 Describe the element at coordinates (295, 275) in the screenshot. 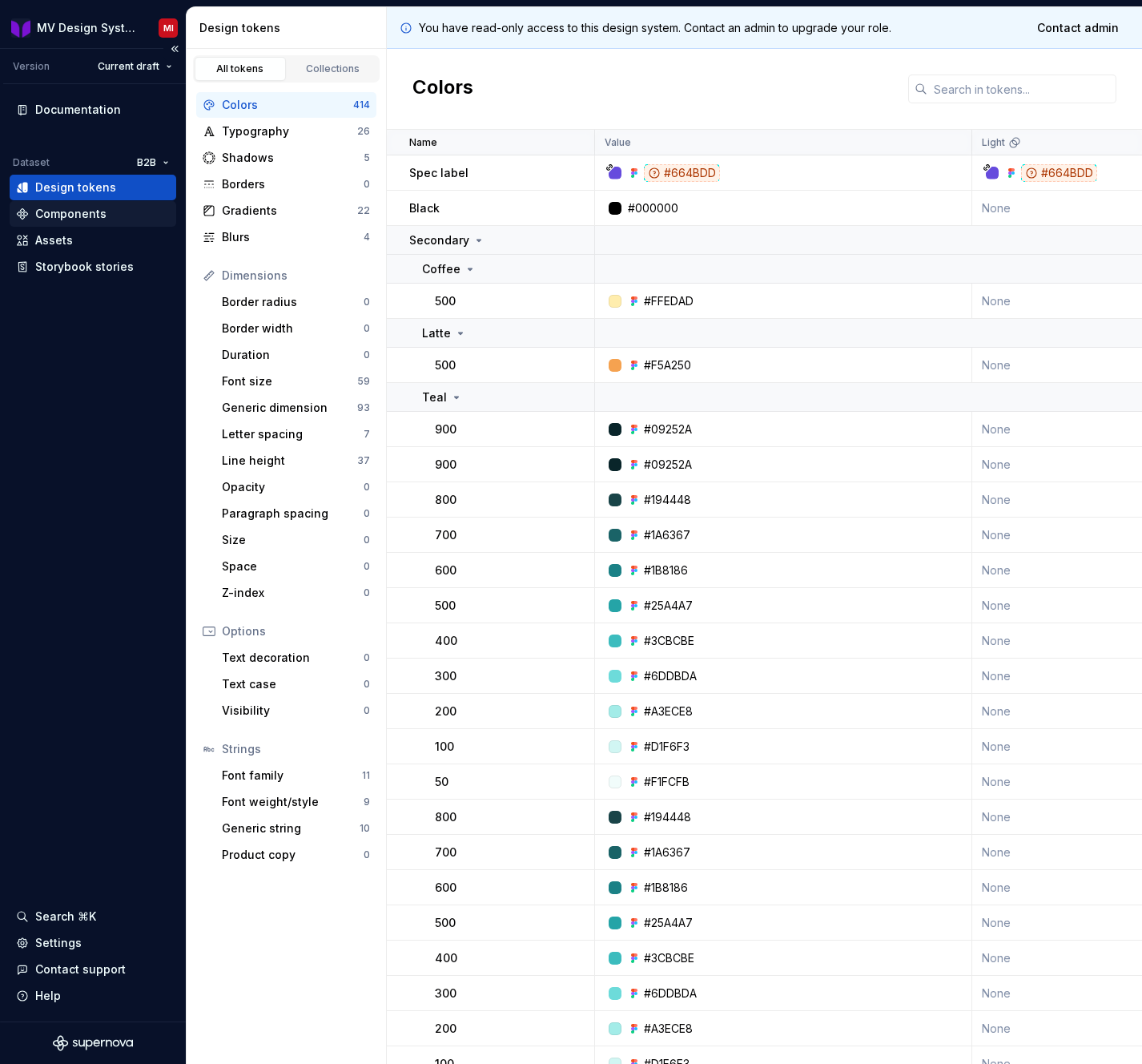

I see `div: Dimensions` at that location.